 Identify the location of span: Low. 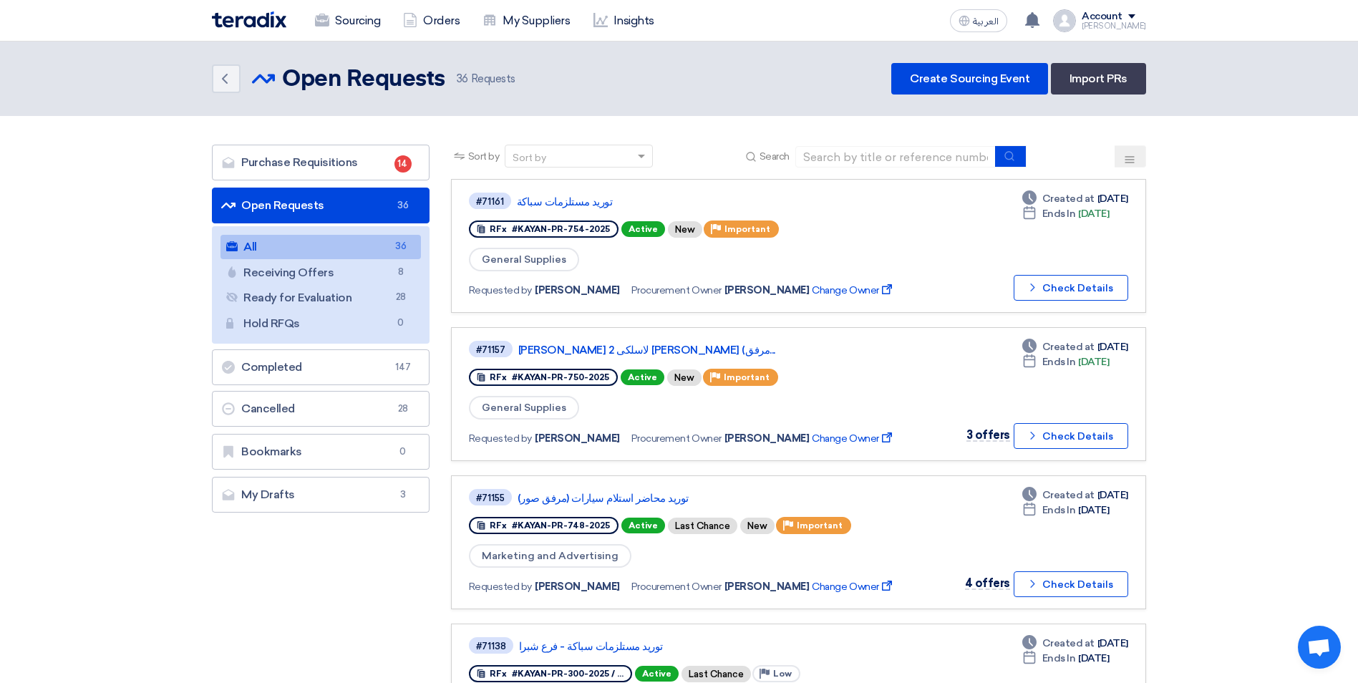
(783, 674).